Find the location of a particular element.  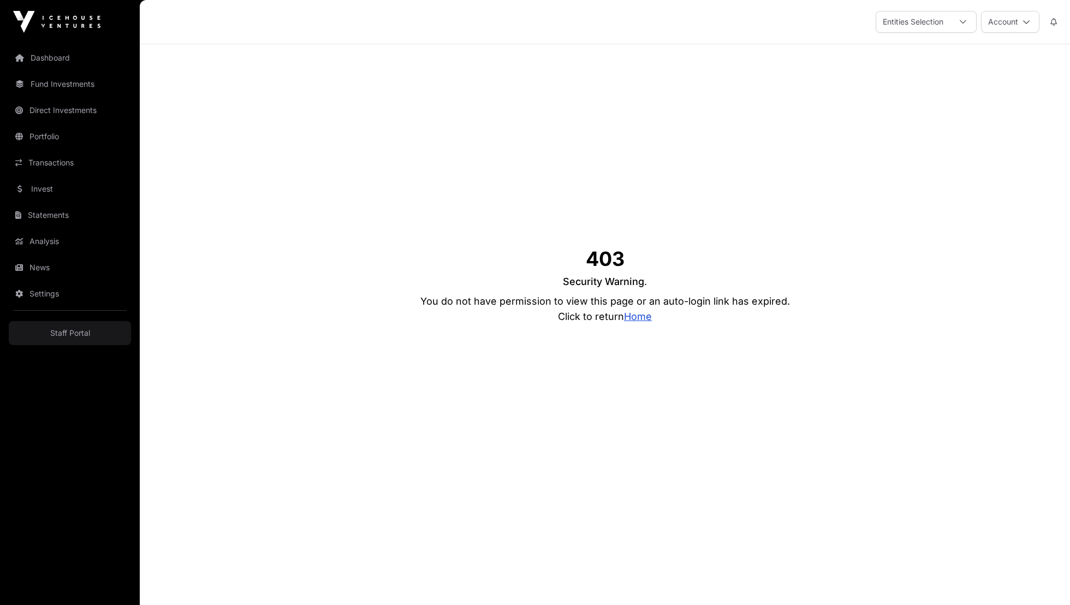

button: Account is located at coordinates (1010, 22).